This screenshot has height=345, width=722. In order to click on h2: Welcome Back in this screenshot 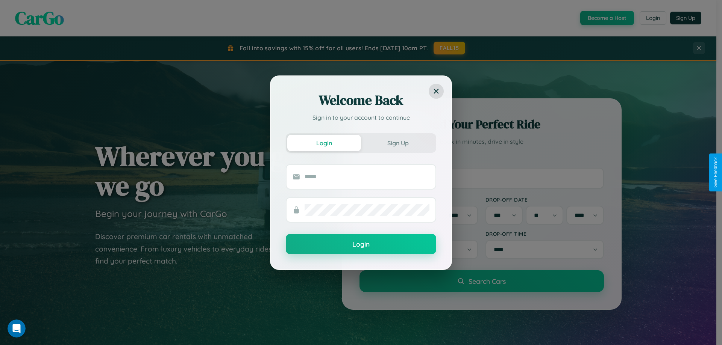, I will do `click(361, 100)`.